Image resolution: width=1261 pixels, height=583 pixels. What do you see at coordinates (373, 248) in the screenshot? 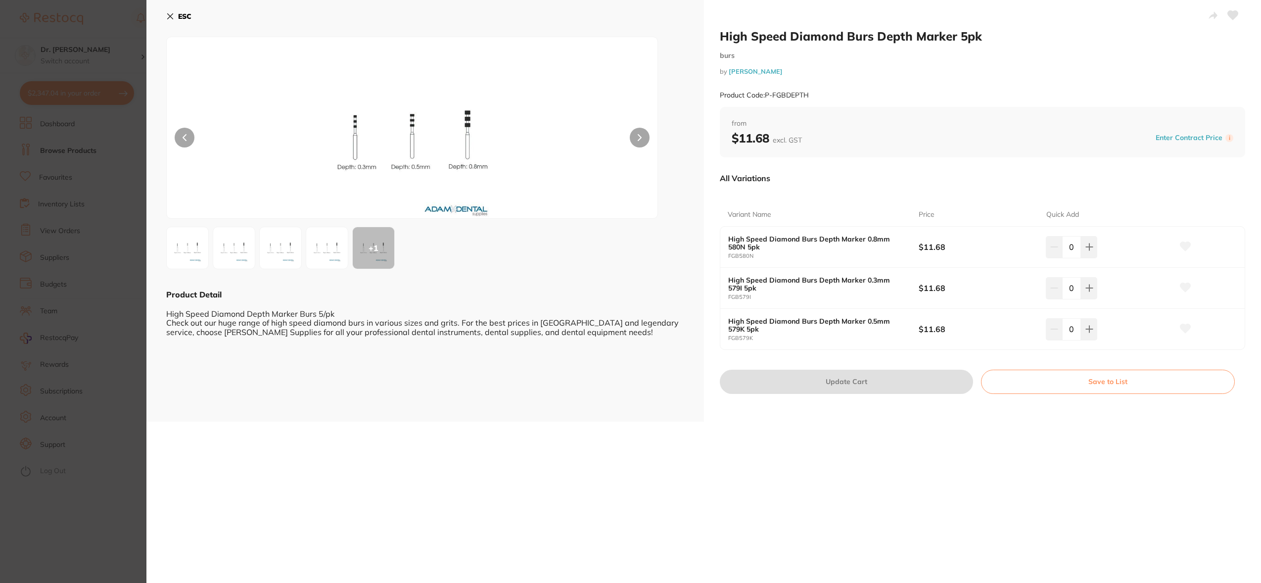
I see `button: +1` at bounding box center [373, 248].